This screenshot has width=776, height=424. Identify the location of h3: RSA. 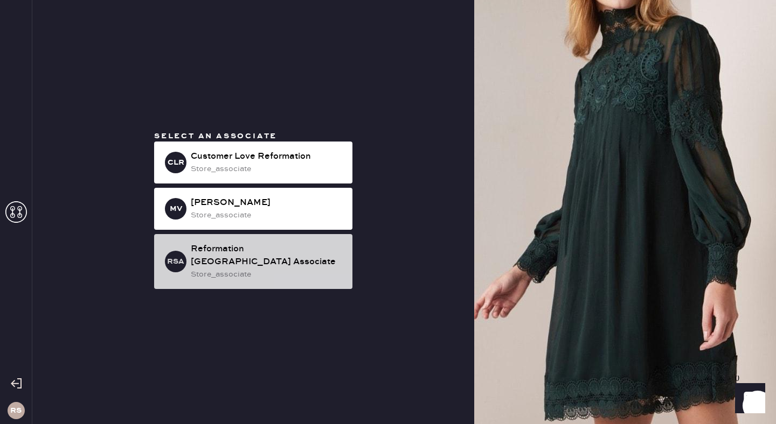
(176, 262).